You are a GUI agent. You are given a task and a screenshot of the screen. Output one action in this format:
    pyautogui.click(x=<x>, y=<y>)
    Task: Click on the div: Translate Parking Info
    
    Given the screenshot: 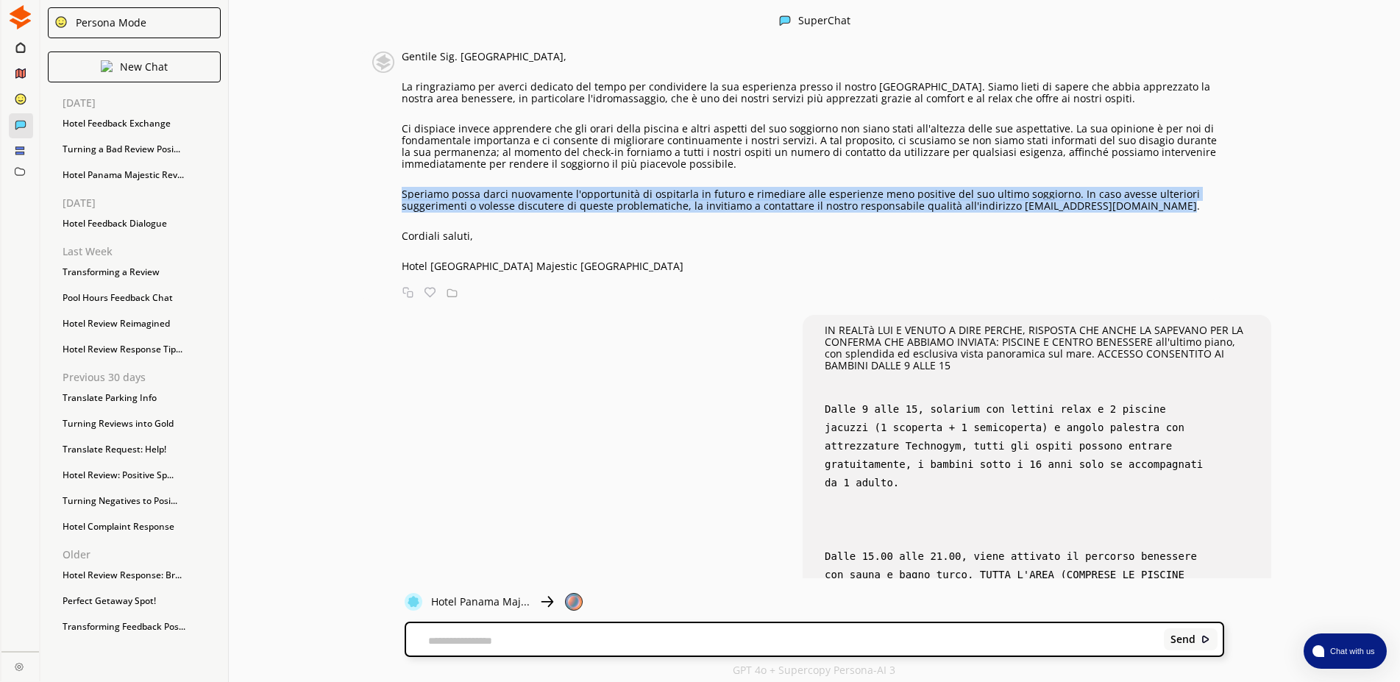 What is the action you would take?
    pyautogui.click(x=141, y=398)
    